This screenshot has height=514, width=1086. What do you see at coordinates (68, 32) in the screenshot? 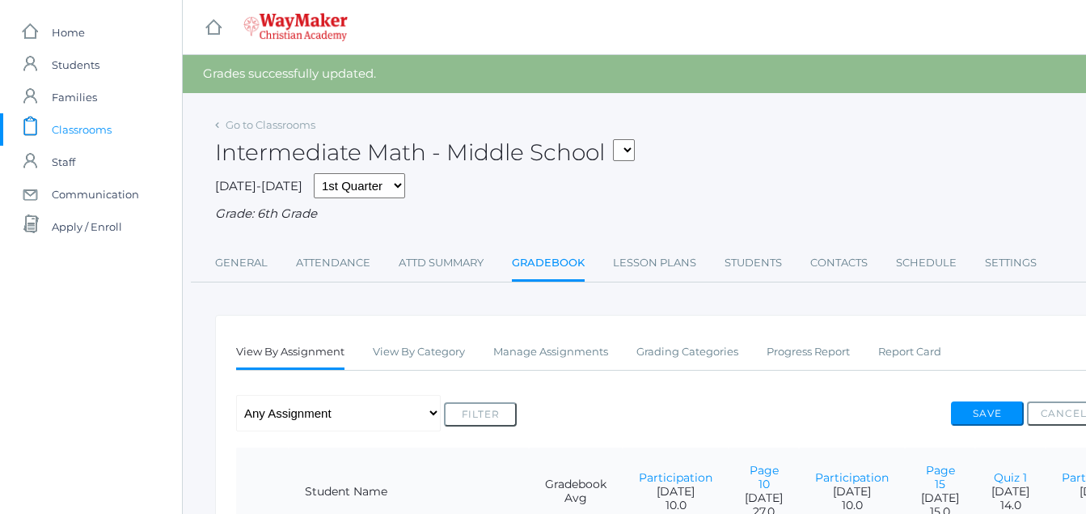
I see `span: Home` at bounding box center [68, 32].